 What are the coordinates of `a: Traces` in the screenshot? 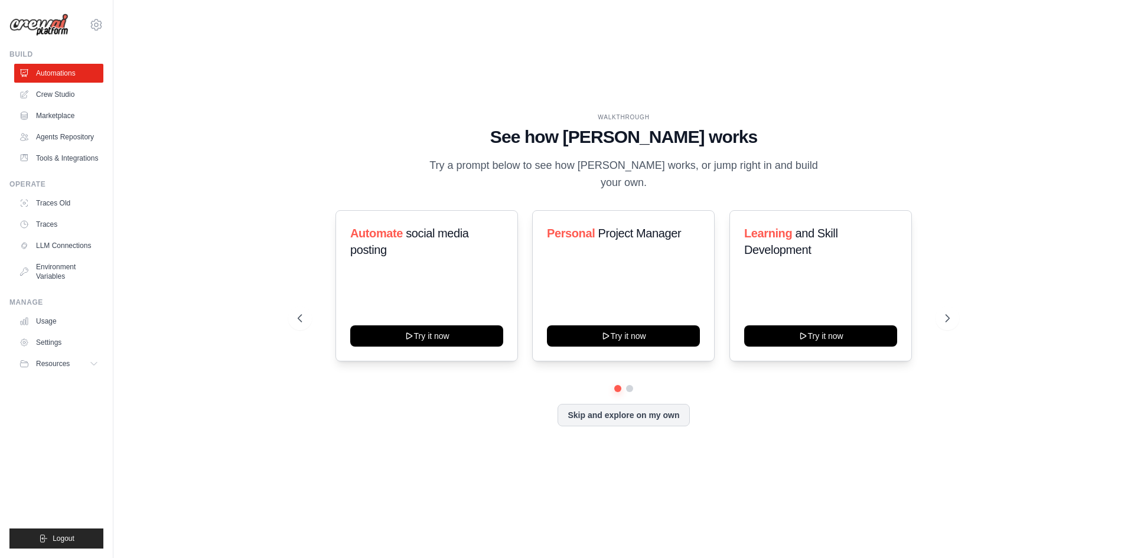 It's located at (58, 224).